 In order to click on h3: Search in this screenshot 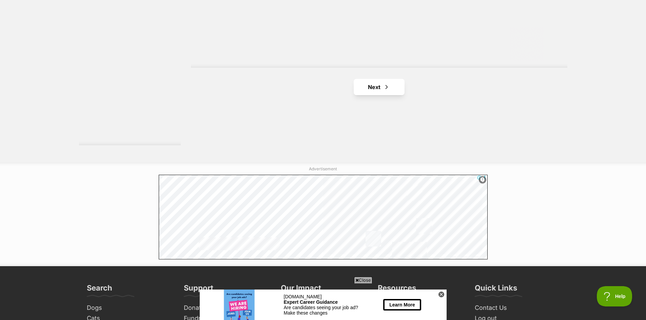, I will do `click(99, 290)`.